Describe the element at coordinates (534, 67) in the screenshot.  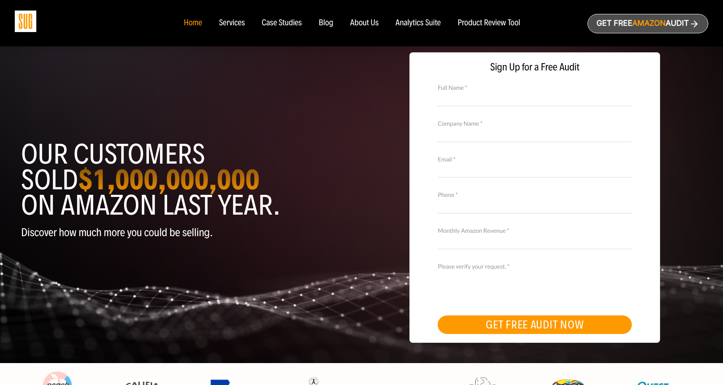
I see `span: Sign Up for a Free Audit` at that location.